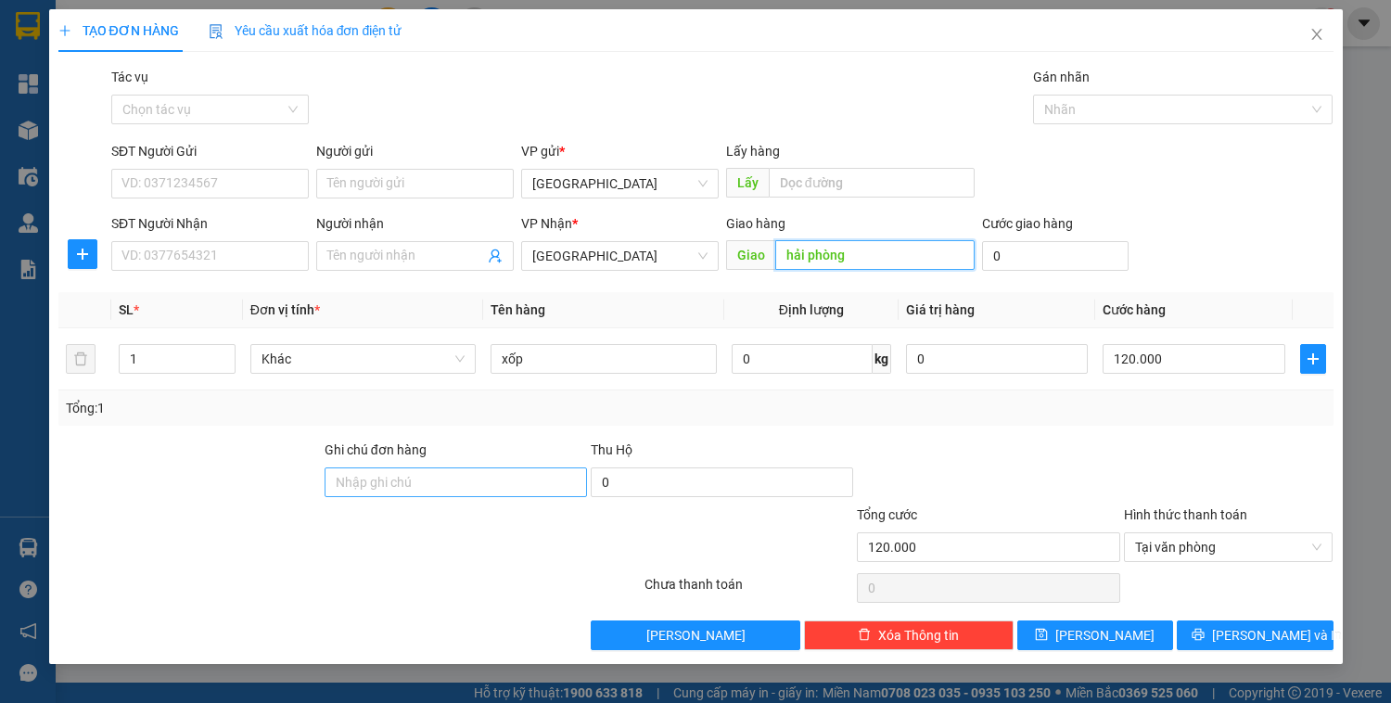  I want to click on span: VP Nhận, so click(546, 224).